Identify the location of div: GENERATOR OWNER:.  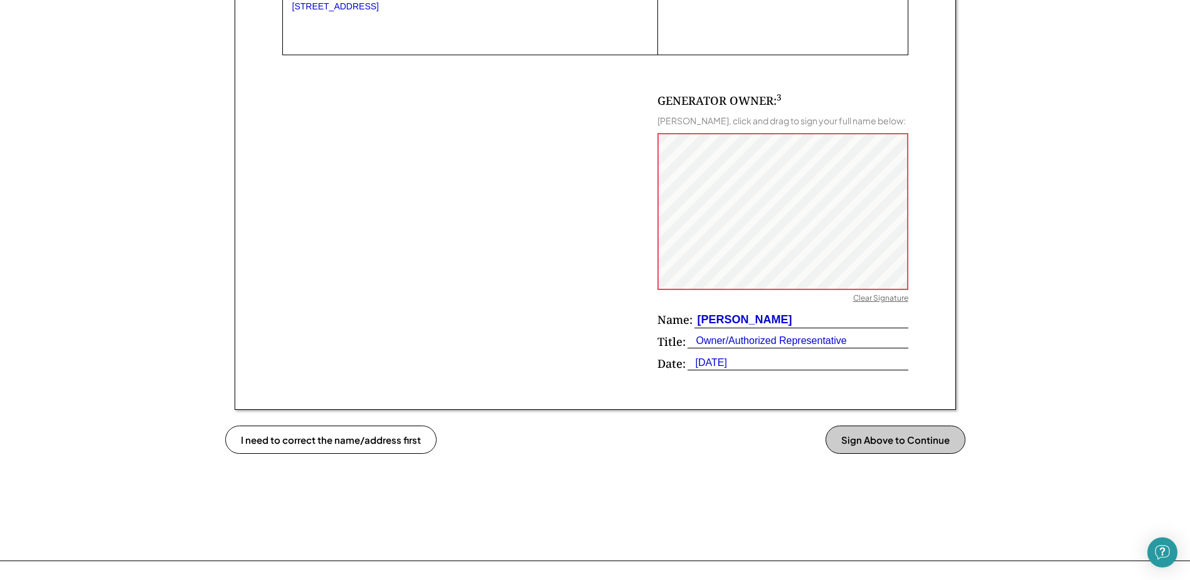
(720, 100).